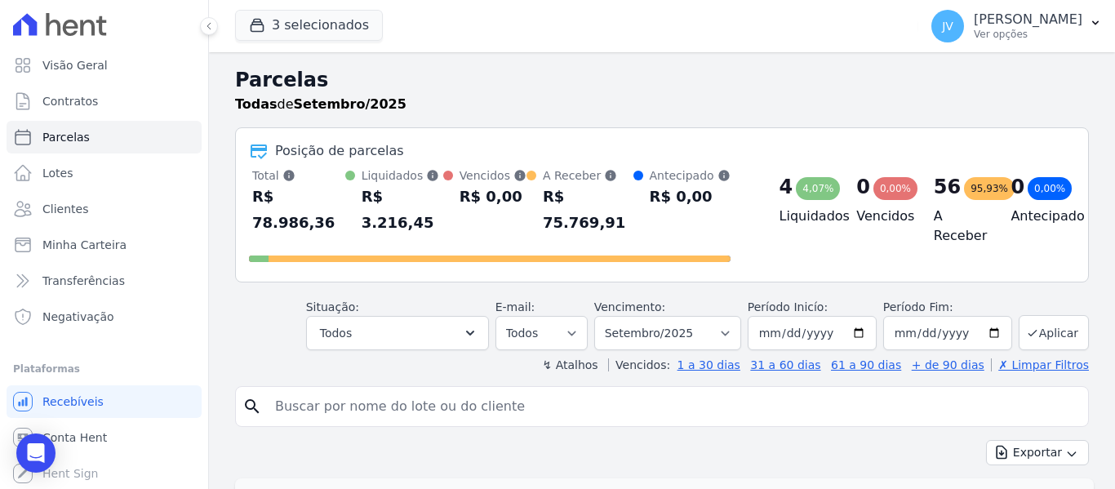 Image resolution: width=1115 pixels, height=489 pixels. What do you see at coordinates (309, 25) in the screenshot?
I see `button: 3 selecionados` at bounding box center [309, 25].